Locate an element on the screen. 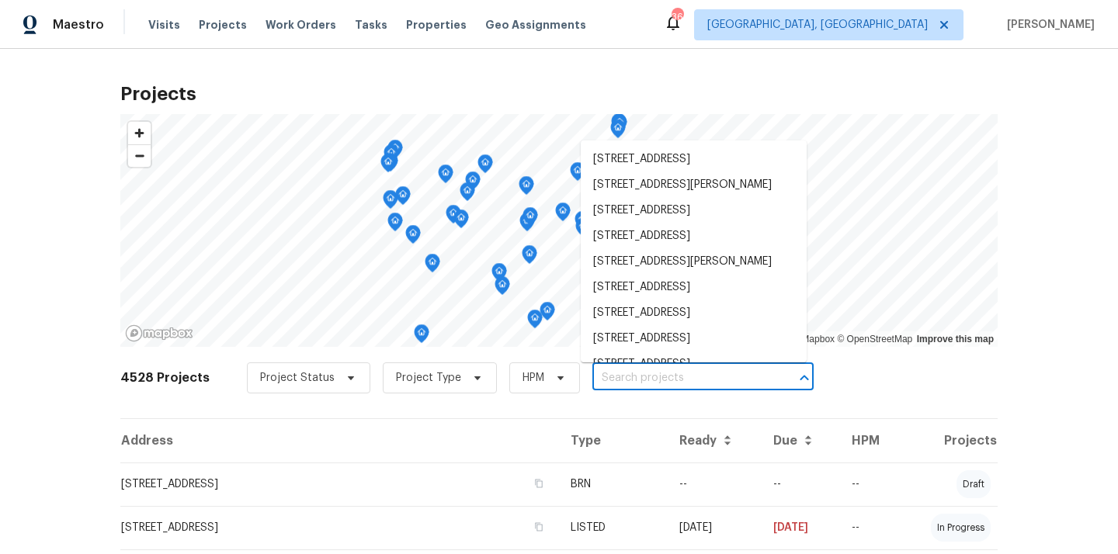  button: Zoom in is located at coordinates (139, 133).